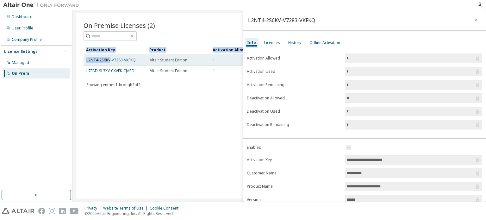 This screenshot has width=486, height=220. I want to click on label: Deactivation Remaining, so click(294, 125).